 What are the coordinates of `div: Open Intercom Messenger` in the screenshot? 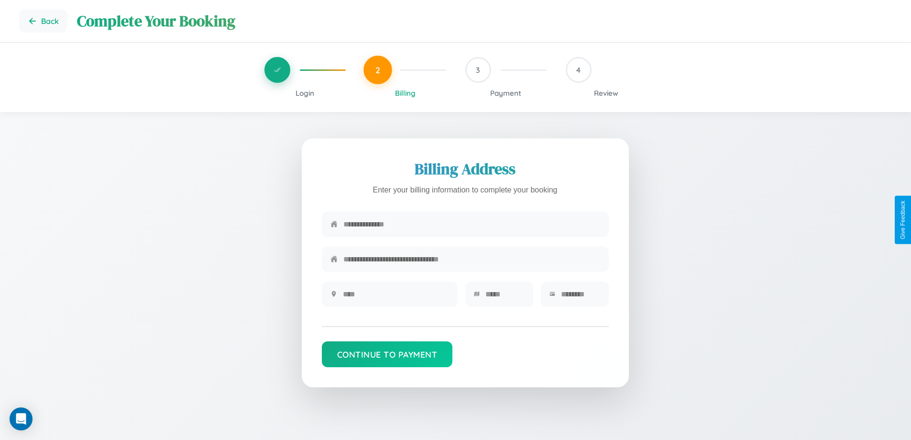 It's located at (21, 419).